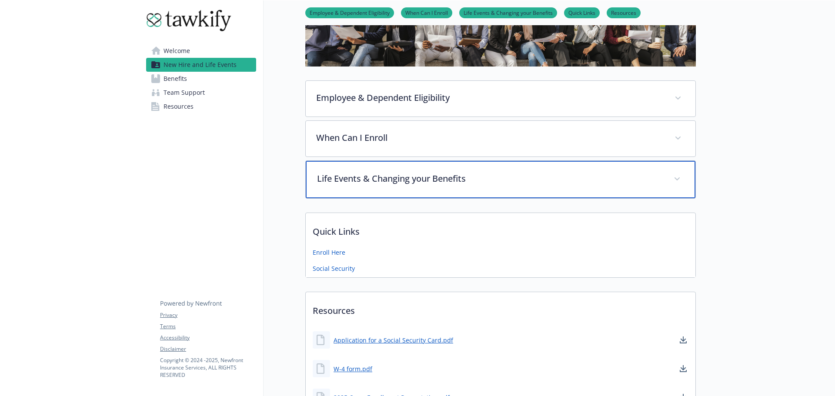 The height and width of the screenshot is (396, 835). I want to click on a: Social Security, so click(334, 268).